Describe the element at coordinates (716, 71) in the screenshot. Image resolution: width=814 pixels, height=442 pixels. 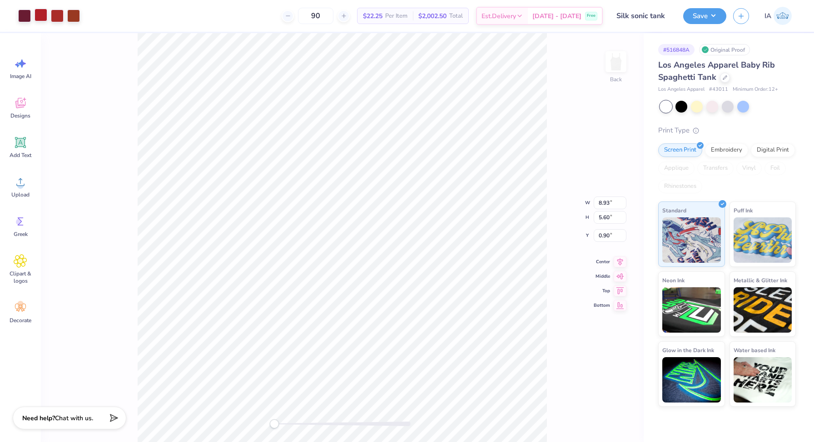
I see `span: Los Angeles Apparel Baby Rib Spaghetti Tank` at that location.